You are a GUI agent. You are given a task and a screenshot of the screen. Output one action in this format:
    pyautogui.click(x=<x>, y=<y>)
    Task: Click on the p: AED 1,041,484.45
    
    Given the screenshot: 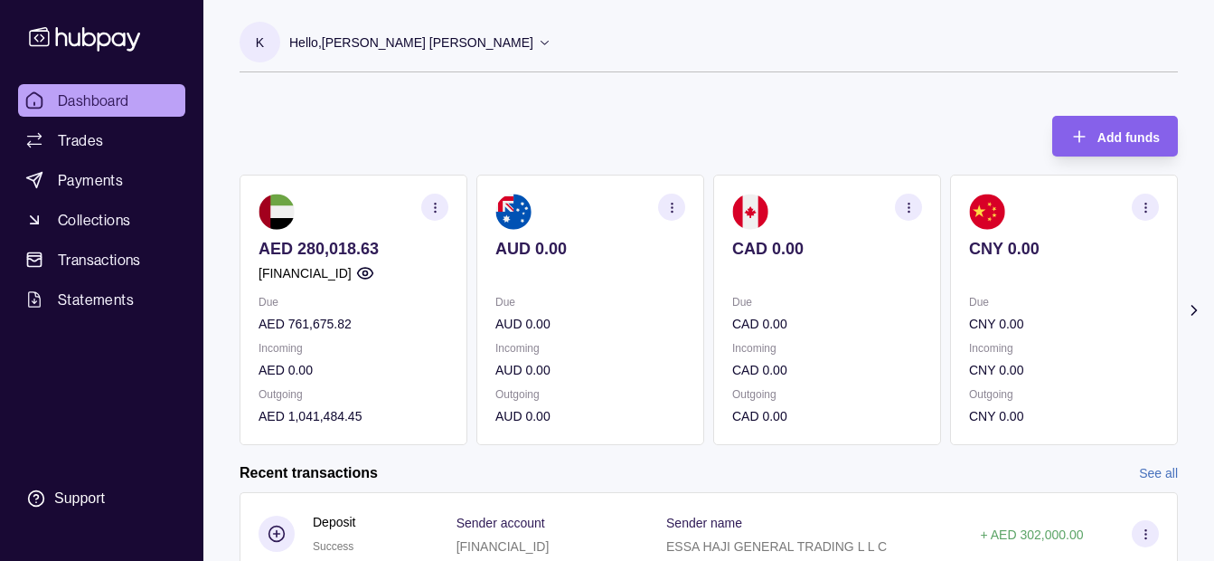 What is the action you would take?
    pyautogui.click(x=354, y=416)
    